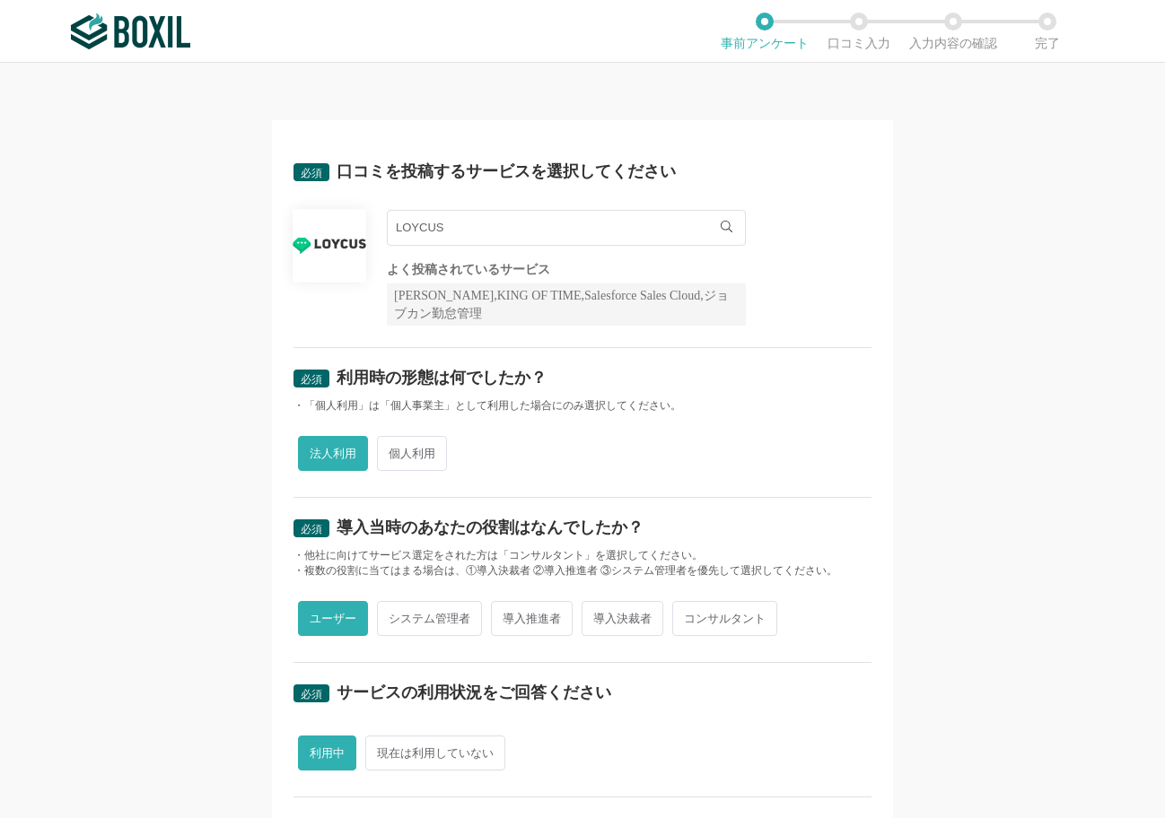 The width and height of the screenshot is (1165, 818). Describe the element at coordinates (130, 31) in the screenshot. I see `img: ボクシルSaaS_ロゴ` at that location.